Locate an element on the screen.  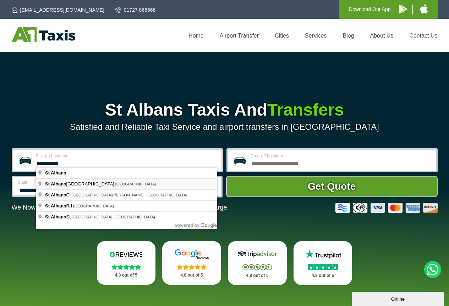
img: A1 Taxis St Albans LTD is located at coordinates (43, 35).